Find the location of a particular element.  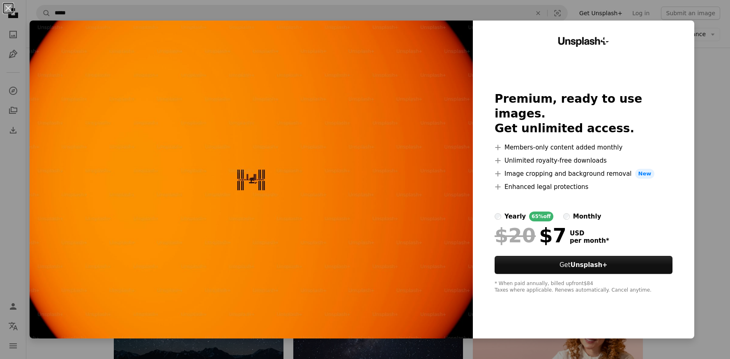

input: yearly65%off is located at coordinates (498, 216).